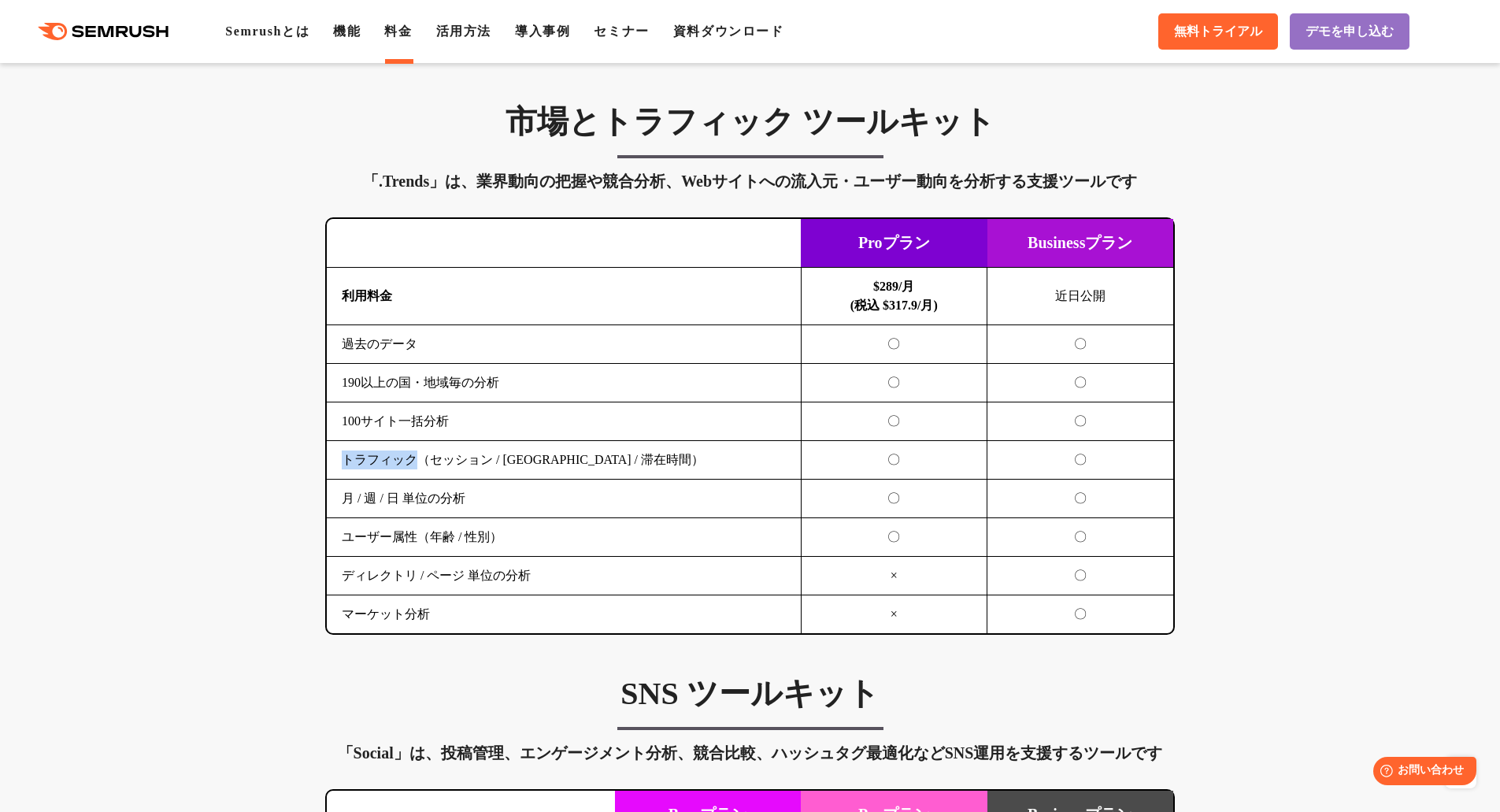 The height and width of the screenshot is (812, 1500). What do you see at coordinates (398, 31) in the screenshot?
I see `a: 料金` at bounding box center [398, 31].